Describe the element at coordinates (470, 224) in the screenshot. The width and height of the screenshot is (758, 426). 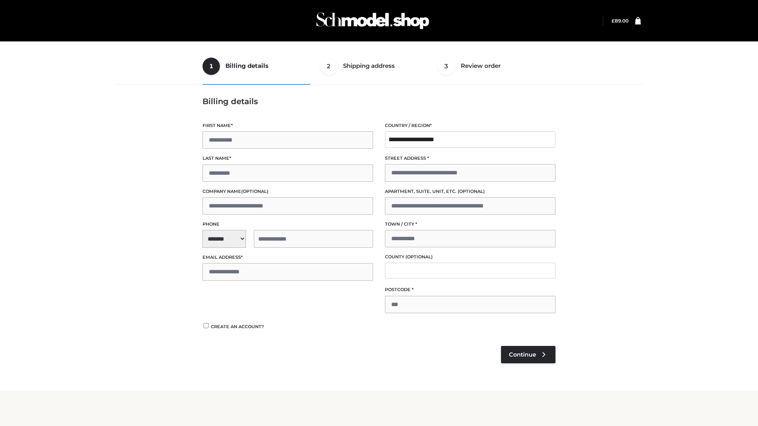
I see `label: Town / City` at that location.